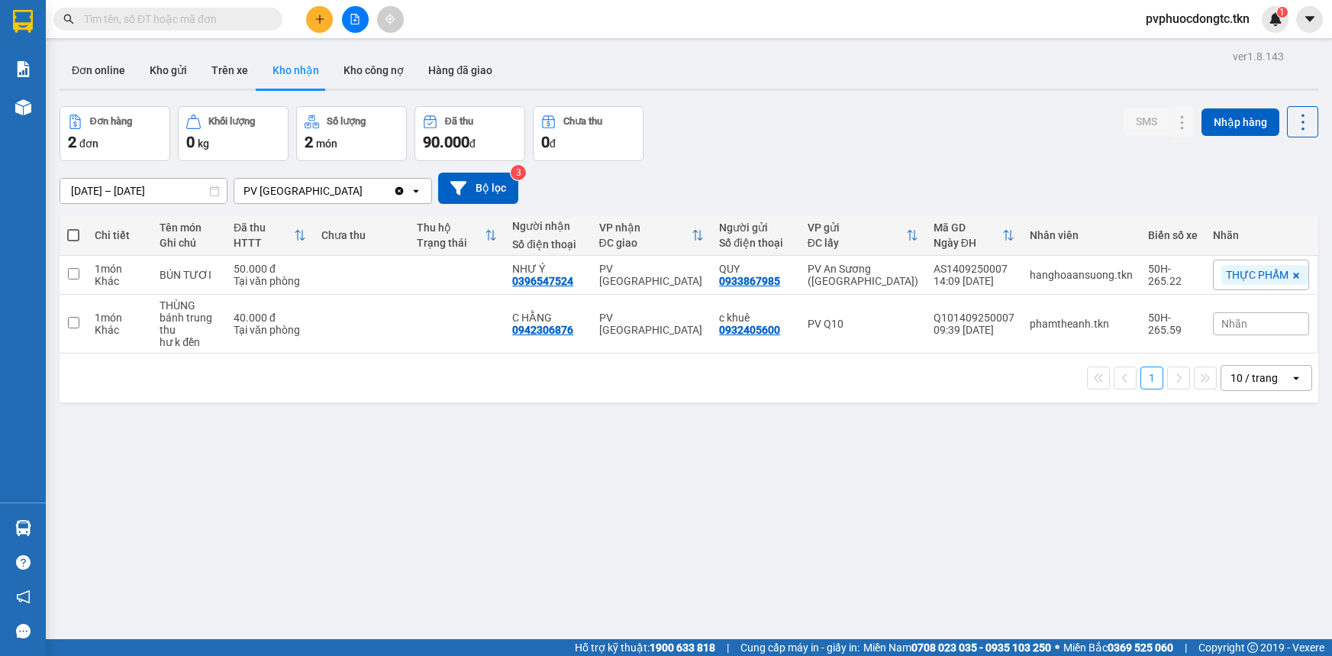 Image resolution: width=1332 pixels, height=656 pixels. Describe the element at coordinates (755, 228) in the screenshot. I see `div: Người gửi` at that location.